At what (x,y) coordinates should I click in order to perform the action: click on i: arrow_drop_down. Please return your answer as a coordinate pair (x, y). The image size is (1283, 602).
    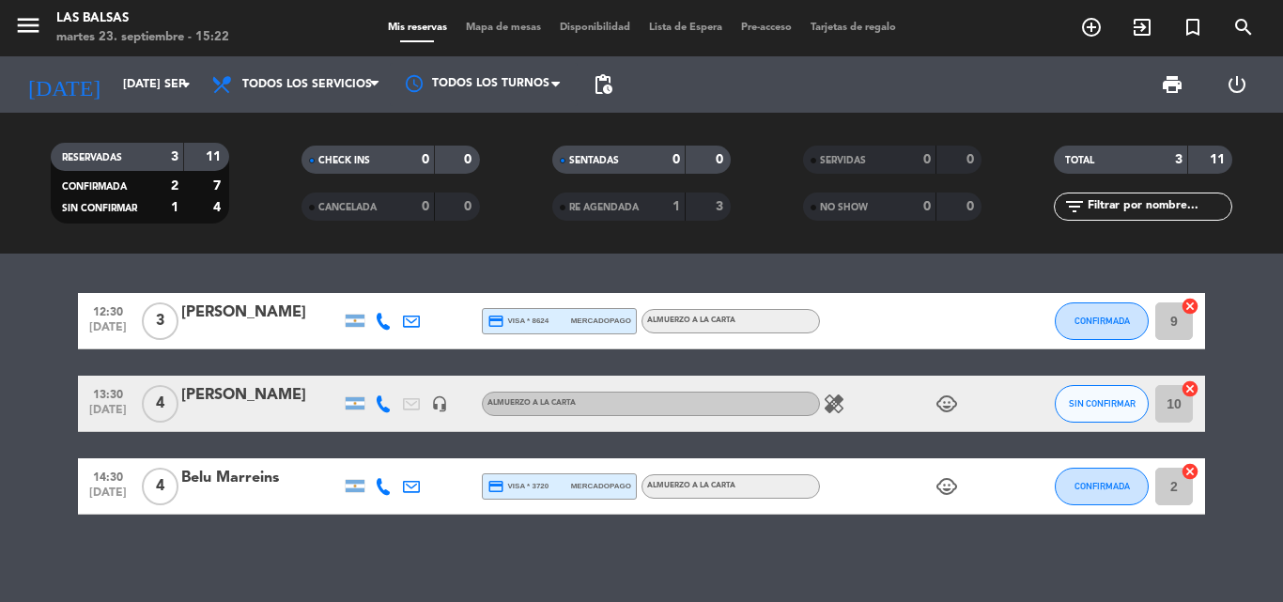
    Looking at the image, I should click on (186, 85).